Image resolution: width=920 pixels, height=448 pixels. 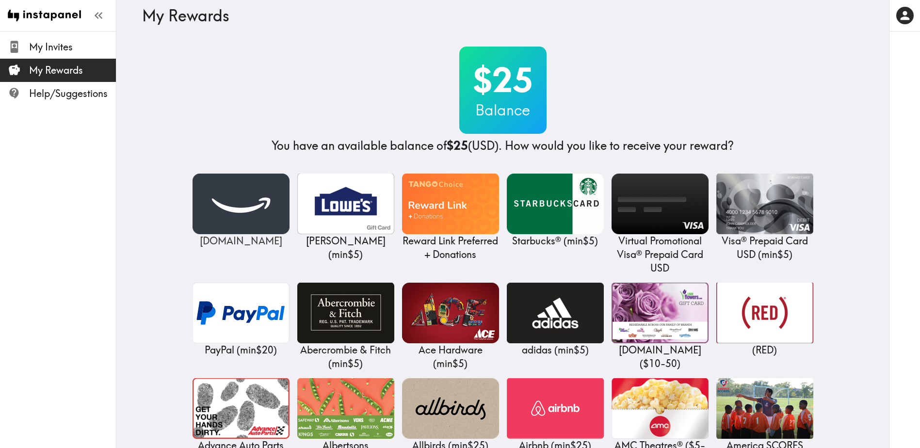 I want to click on a: (RED)(RED), so click(x=765, y=320).